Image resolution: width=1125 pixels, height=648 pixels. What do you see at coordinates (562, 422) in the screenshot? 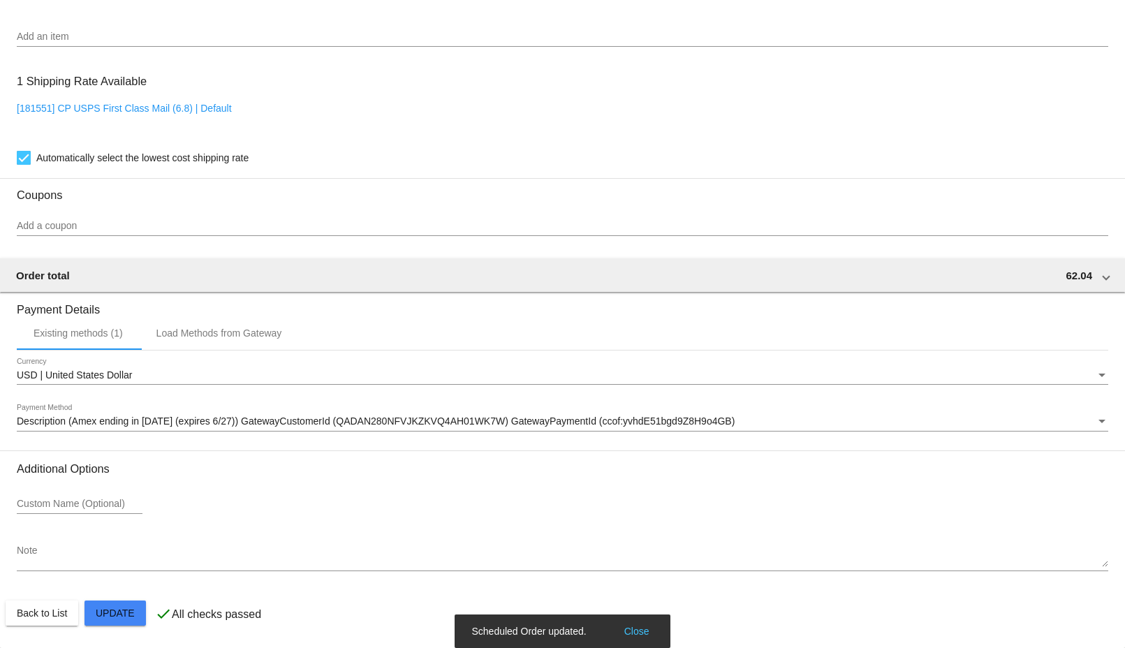
I see `mat-select: Payment Method` at bounding box center [562, 422].